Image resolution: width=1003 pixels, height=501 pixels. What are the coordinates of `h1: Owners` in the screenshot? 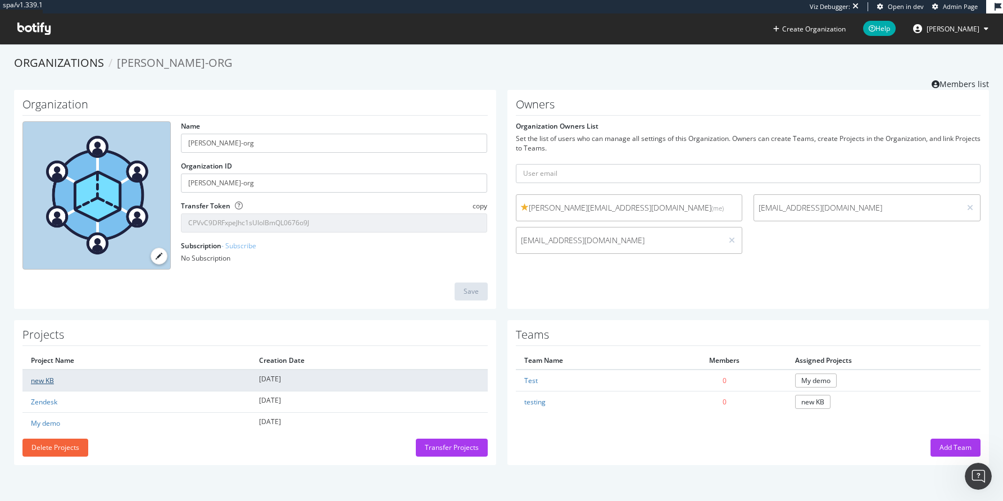 It's located at (749, 107).